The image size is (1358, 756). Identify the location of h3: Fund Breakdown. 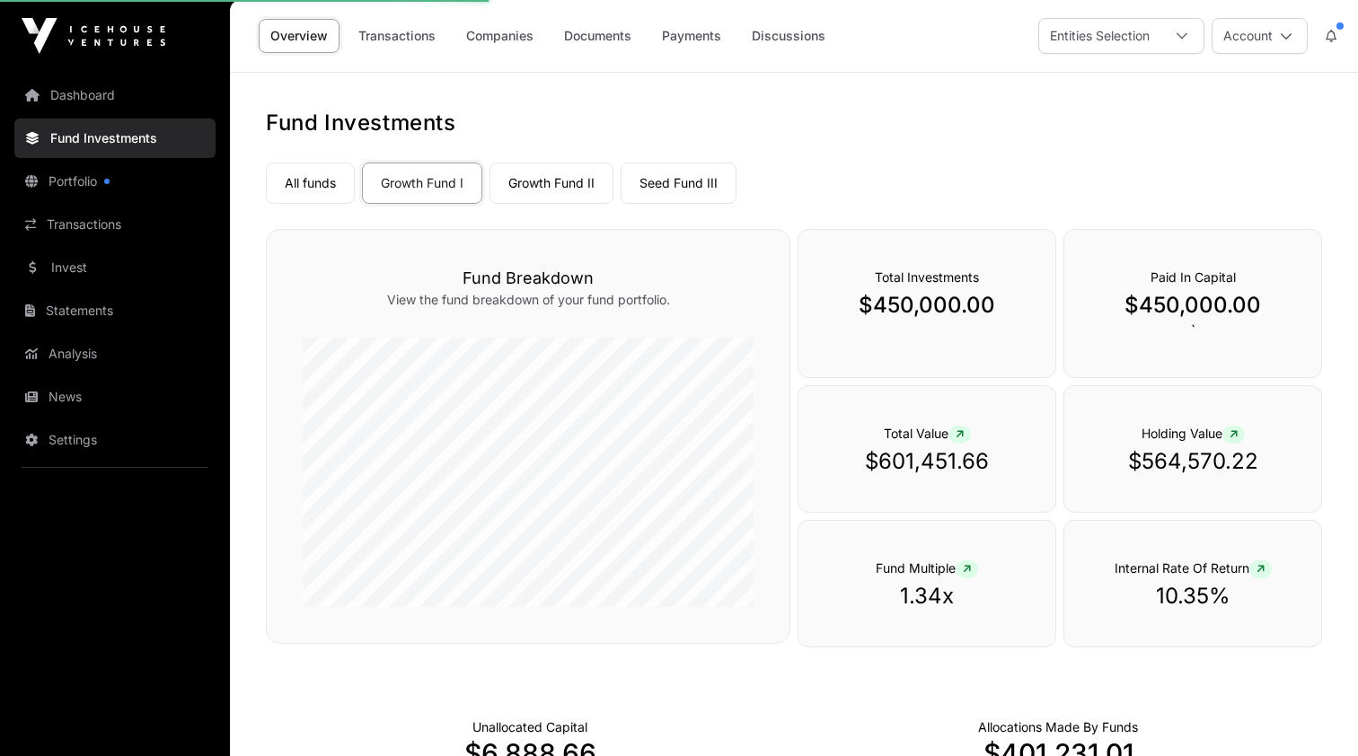
(528, 278).